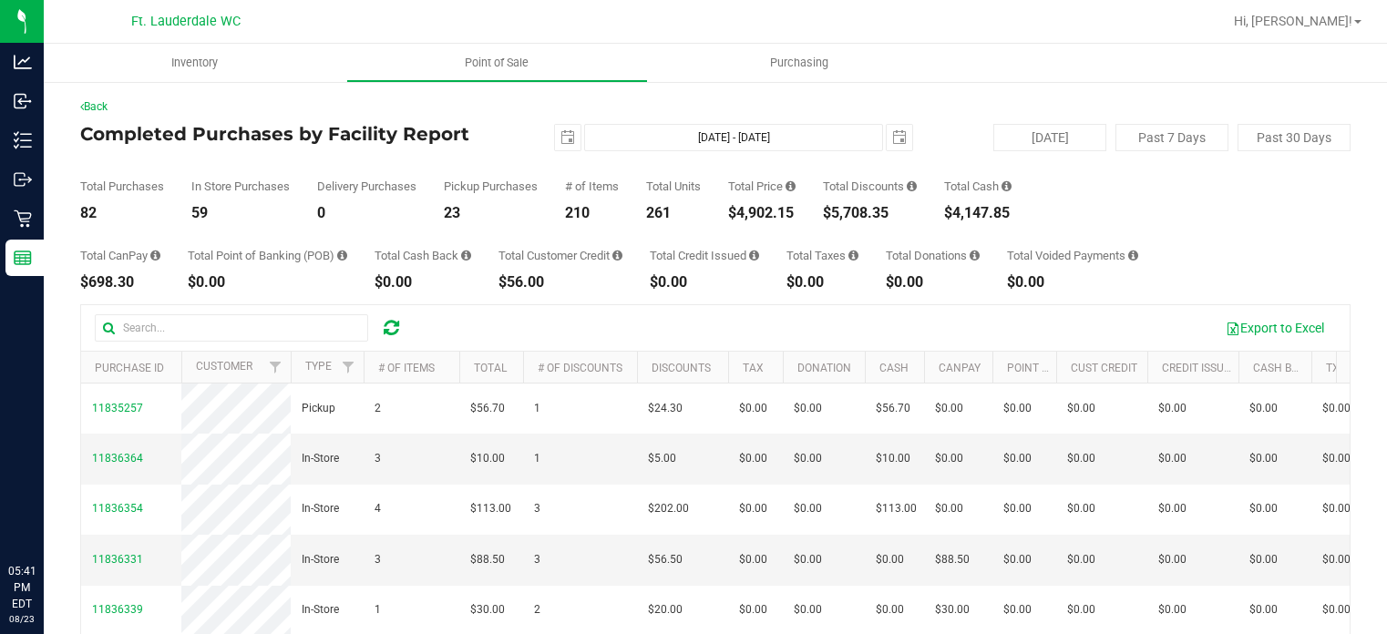  Describe the element at coordinates (224, 366) in the screenshot. I see `a: Customer` at that location.